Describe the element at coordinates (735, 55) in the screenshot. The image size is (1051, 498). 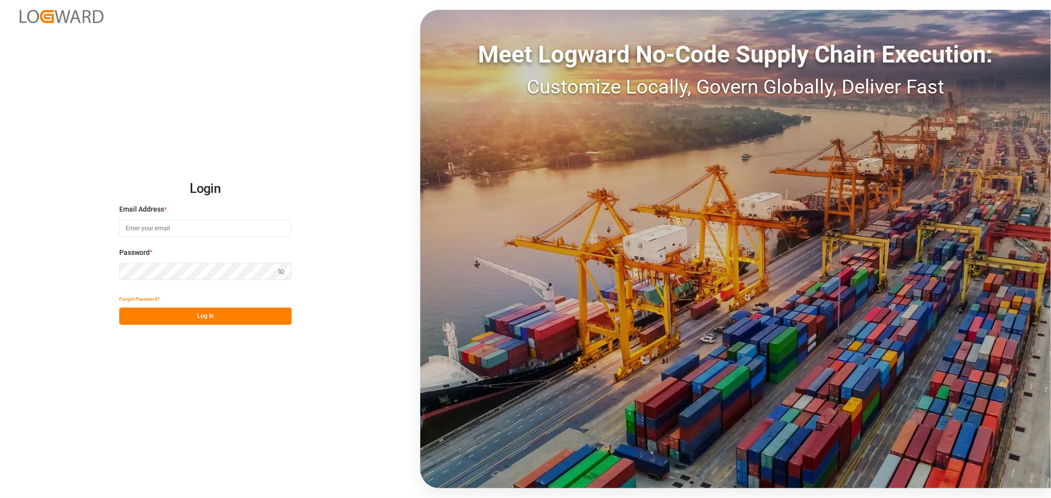
I see `div: Meet Logward No-Code Supply Chain Execution:` at that location.